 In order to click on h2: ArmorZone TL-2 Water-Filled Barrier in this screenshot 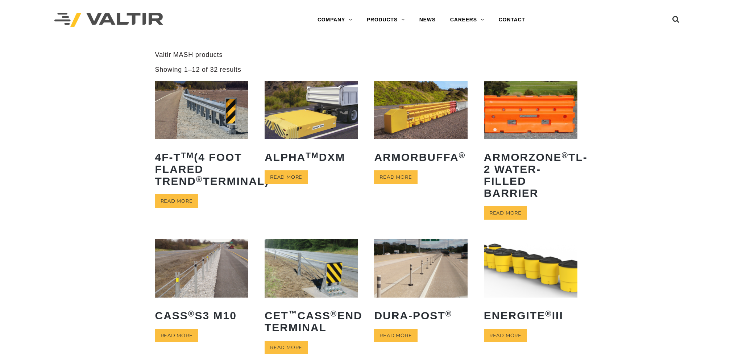, I will do `click(531, 175)`.